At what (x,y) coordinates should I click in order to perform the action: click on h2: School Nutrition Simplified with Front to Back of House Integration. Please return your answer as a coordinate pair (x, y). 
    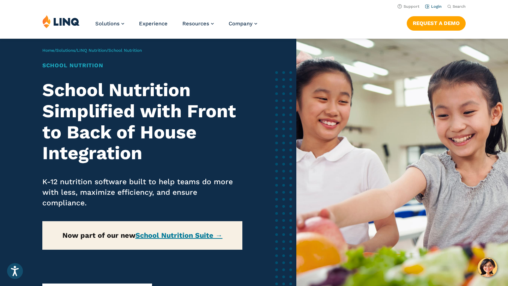
    Looking at the image, I should click on (142, 122).